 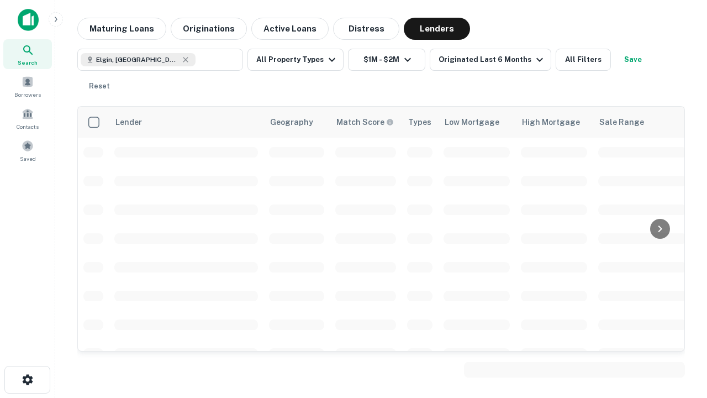 I want to click on a: Contacts, so click(x=28, y=118).